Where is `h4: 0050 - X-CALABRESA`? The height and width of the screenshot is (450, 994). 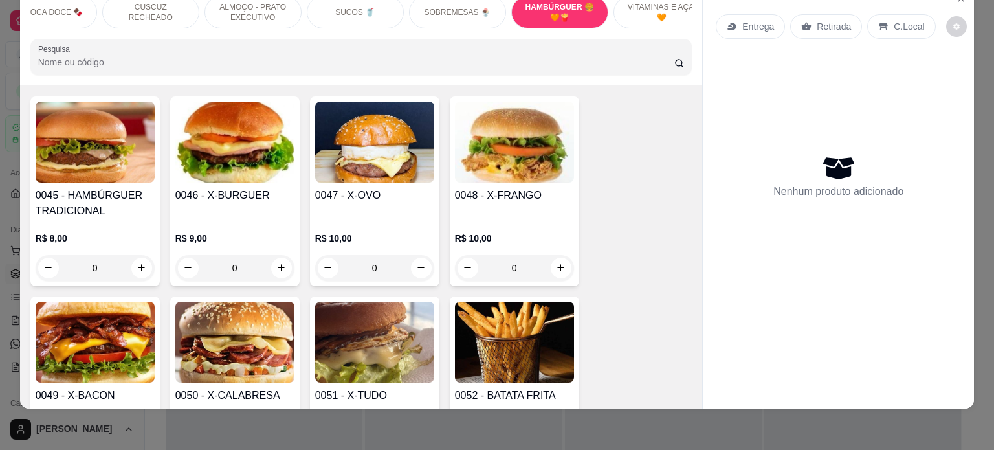
h4: 0050 - X-CALABRESA is located at coordinates (235, 395).